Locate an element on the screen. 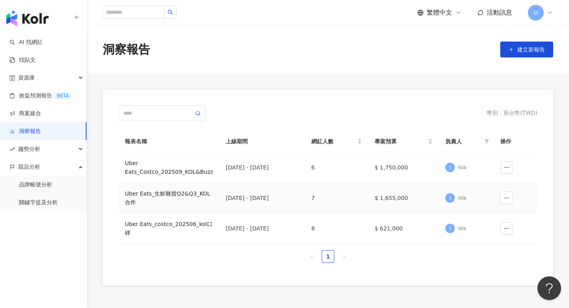  a: Uber Eats_生鮮雜貨Q2&Q3_KOL合作 is located at coordinates (169, 198).